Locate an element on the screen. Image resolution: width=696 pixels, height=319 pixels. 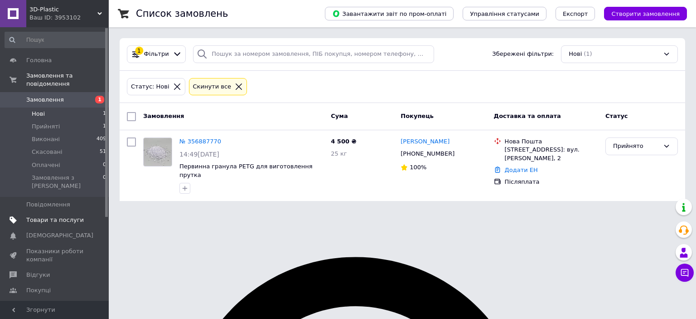
a: Фото товару is located at coordinates (158, 152).